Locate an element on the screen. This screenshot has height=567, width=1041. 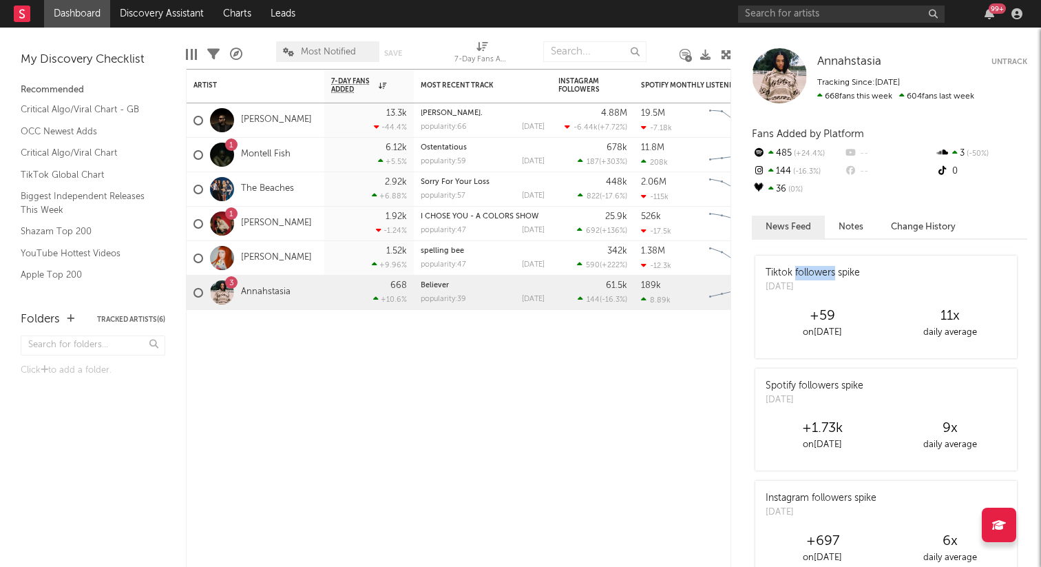
div: 2.92k is located at coordinates (396, 182).